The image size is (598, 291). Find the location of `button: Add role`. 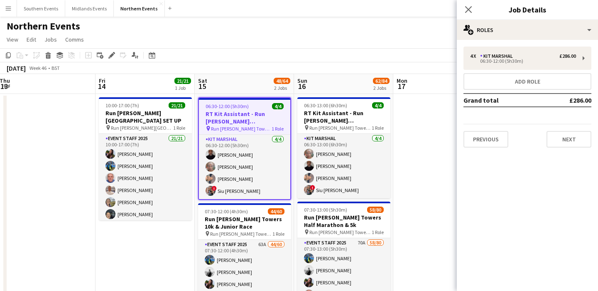

button: Add role is located at coordinates (527, 81).